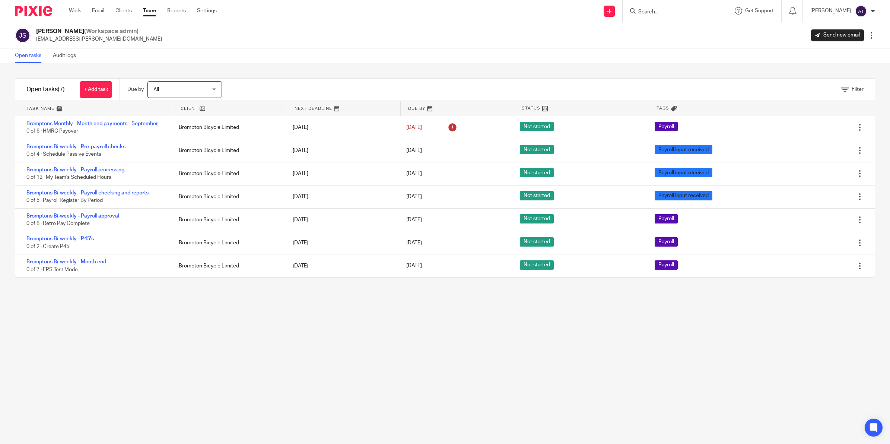  Describe the element at coordinates (88, 193) in the screenshot. I see `a: Bromptons Bi-weekly - Payroll checking and reports` at that location.